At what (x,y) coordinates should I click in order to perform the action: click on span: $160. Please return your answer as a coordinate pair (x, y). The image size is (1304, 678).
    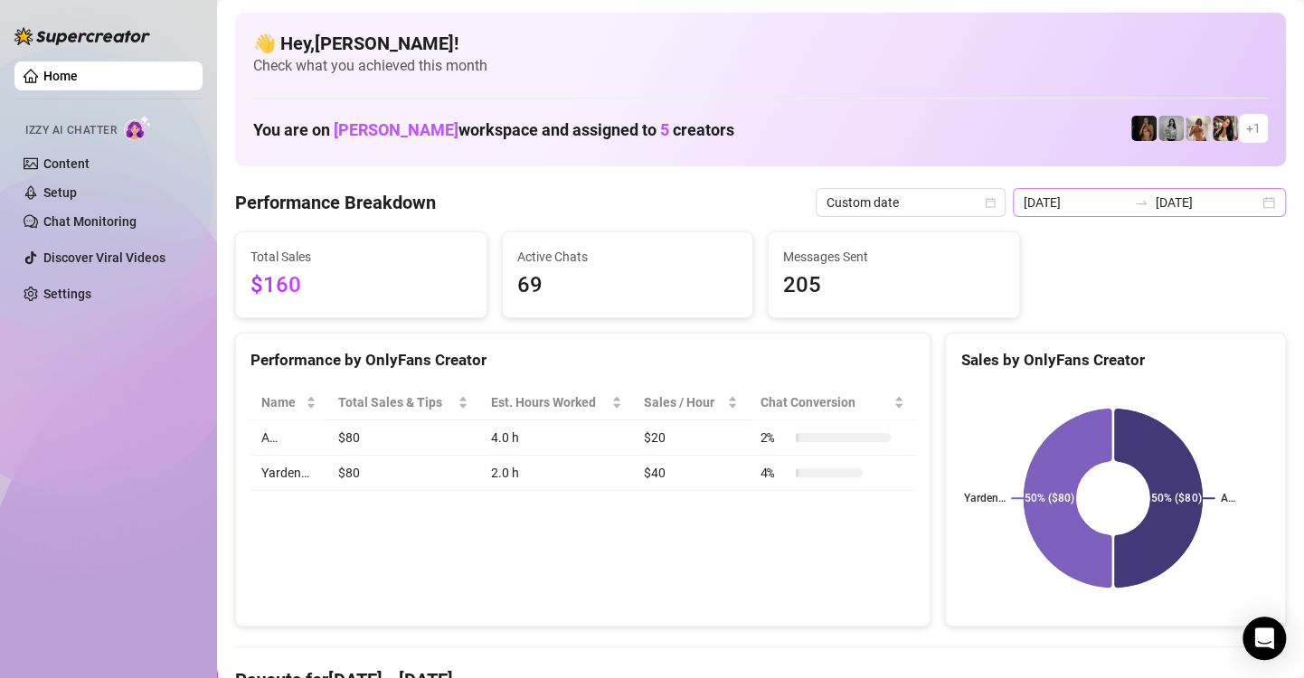
    Looking at the image, I should click on (361, 286).